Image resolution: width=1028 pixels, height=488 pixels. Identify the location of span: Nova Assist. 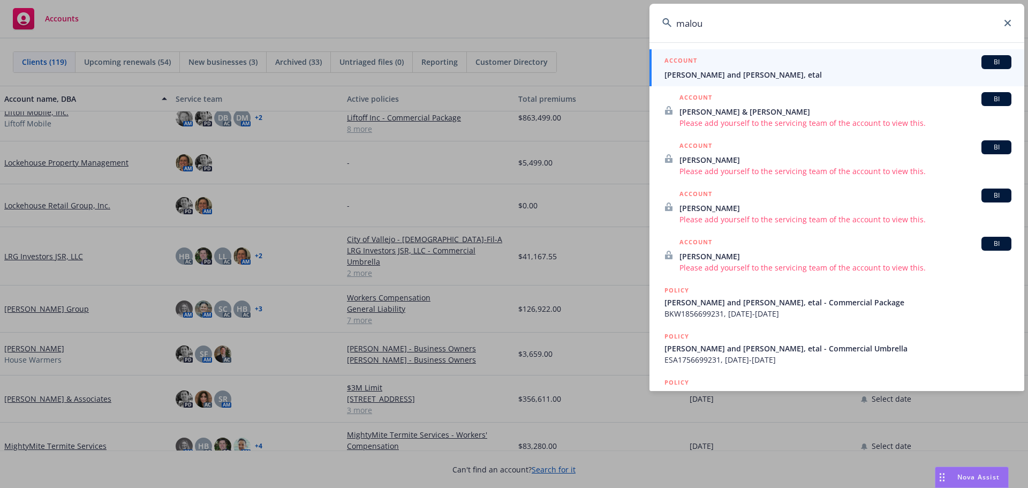
(979, 477).